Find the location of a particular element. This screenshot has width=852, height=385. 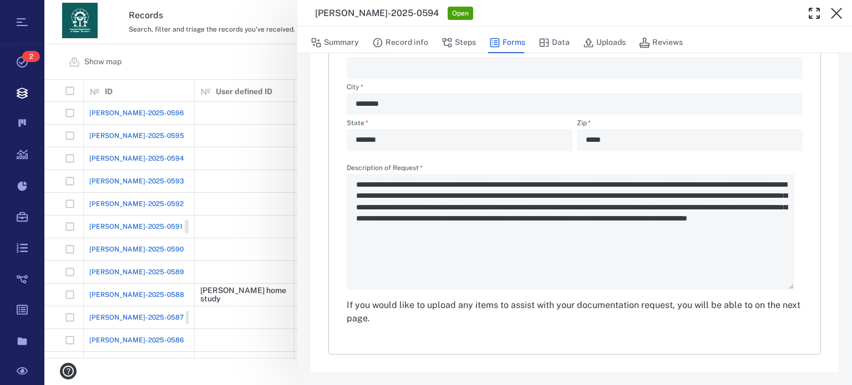

label: State is located at coordinates (459, 124).